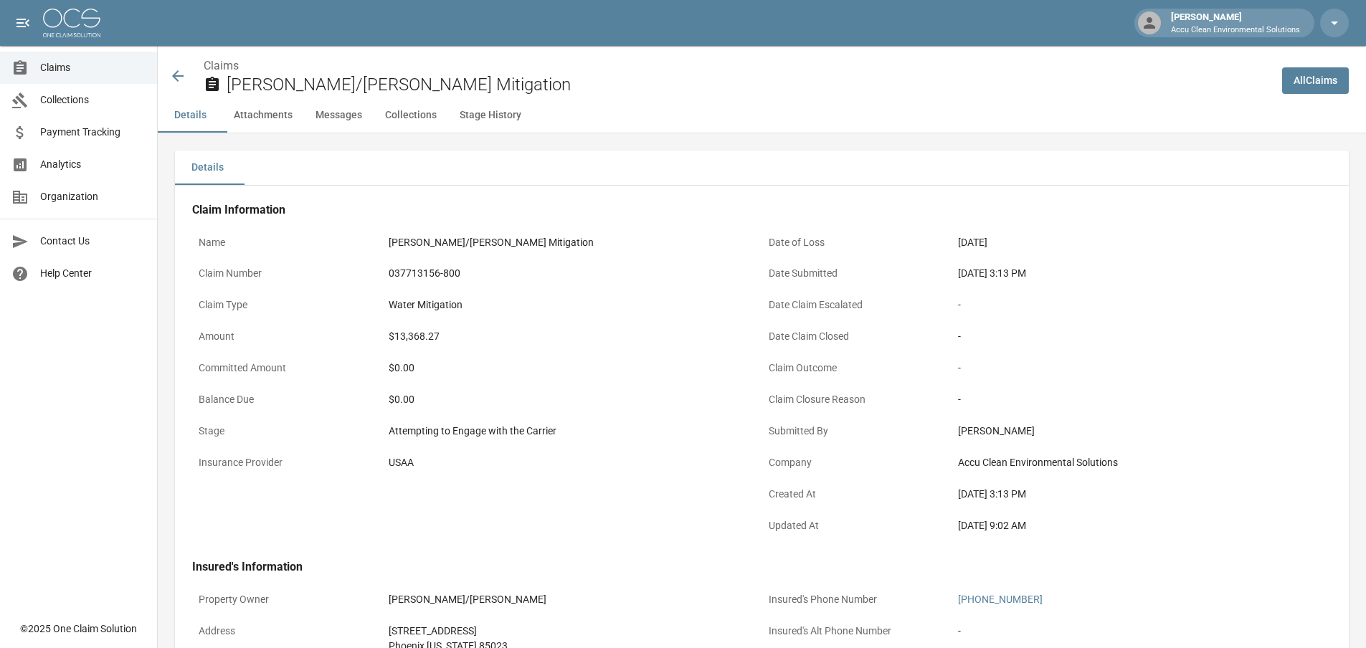 Image resolution: width=1366 pixels, height=648 pixels. What do you see at coordinates (761, 210) in the screenshot?
I see `h4: Claim Information` at bounding box center [761, 210].